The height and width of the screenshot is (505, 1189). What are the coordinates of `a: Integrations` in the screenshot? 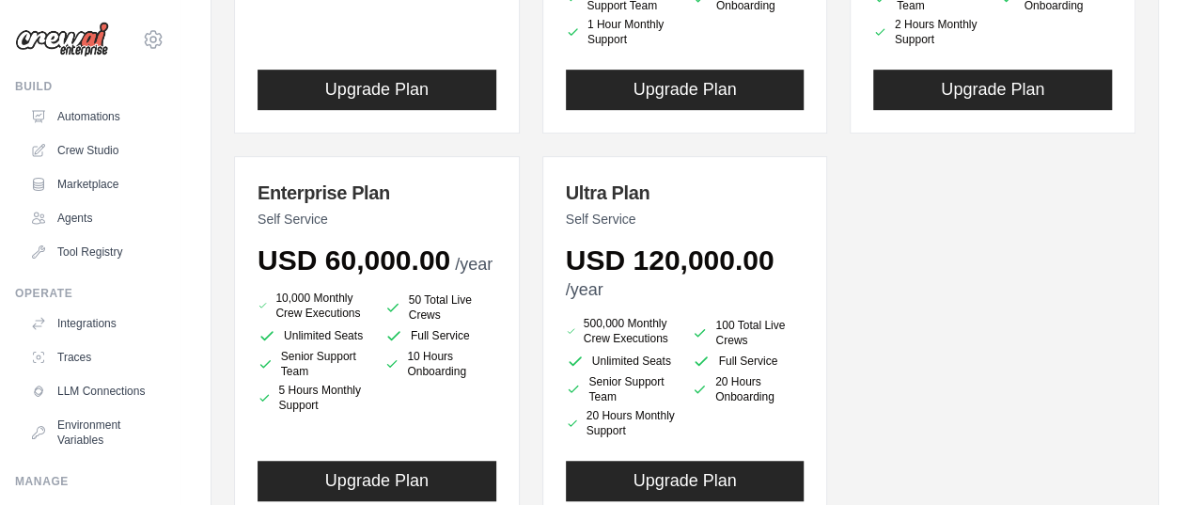 It's located at (93, 323).